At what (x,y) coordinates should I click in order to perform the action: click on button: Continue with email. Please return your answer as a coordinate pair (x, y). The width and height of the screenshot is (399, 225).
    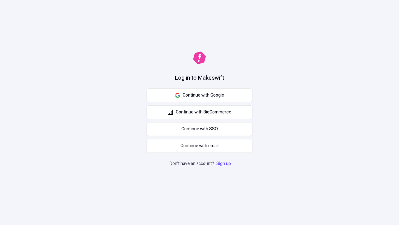
    Looking at the image, I should click on (200, 146).